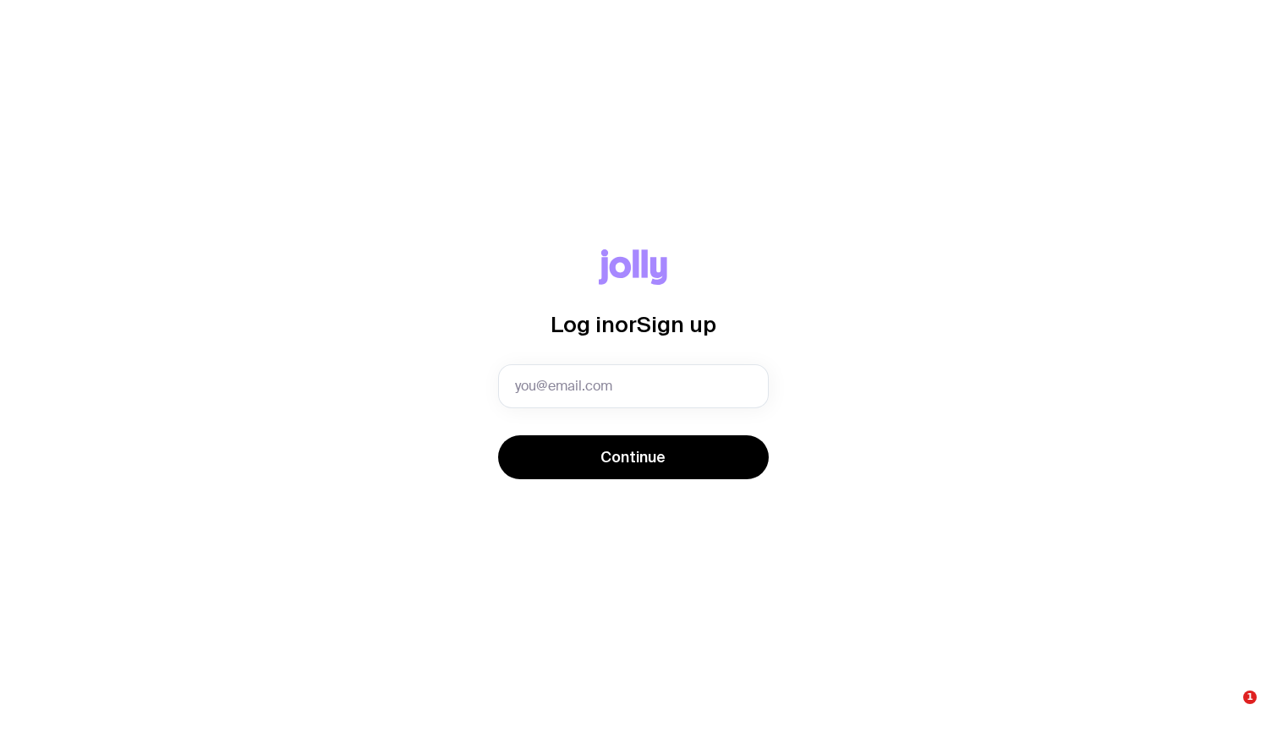 This screenshot has height=748, width=1266. What do you see at coordinates (633, 457) in the screenshot?
I see `button: Continue` at bounding box center [633, 457].